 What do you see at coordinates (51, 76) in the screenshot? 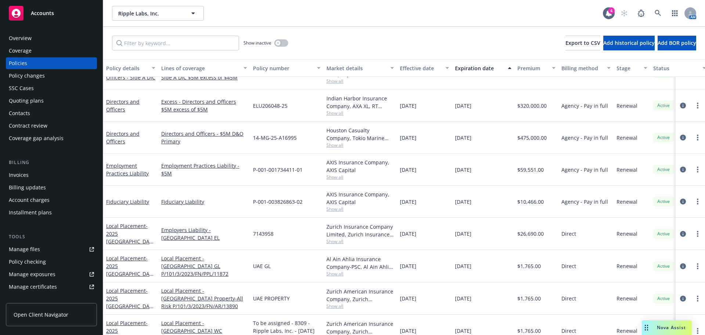
I see `a: Policy changes` at bounding box center [51, 76].